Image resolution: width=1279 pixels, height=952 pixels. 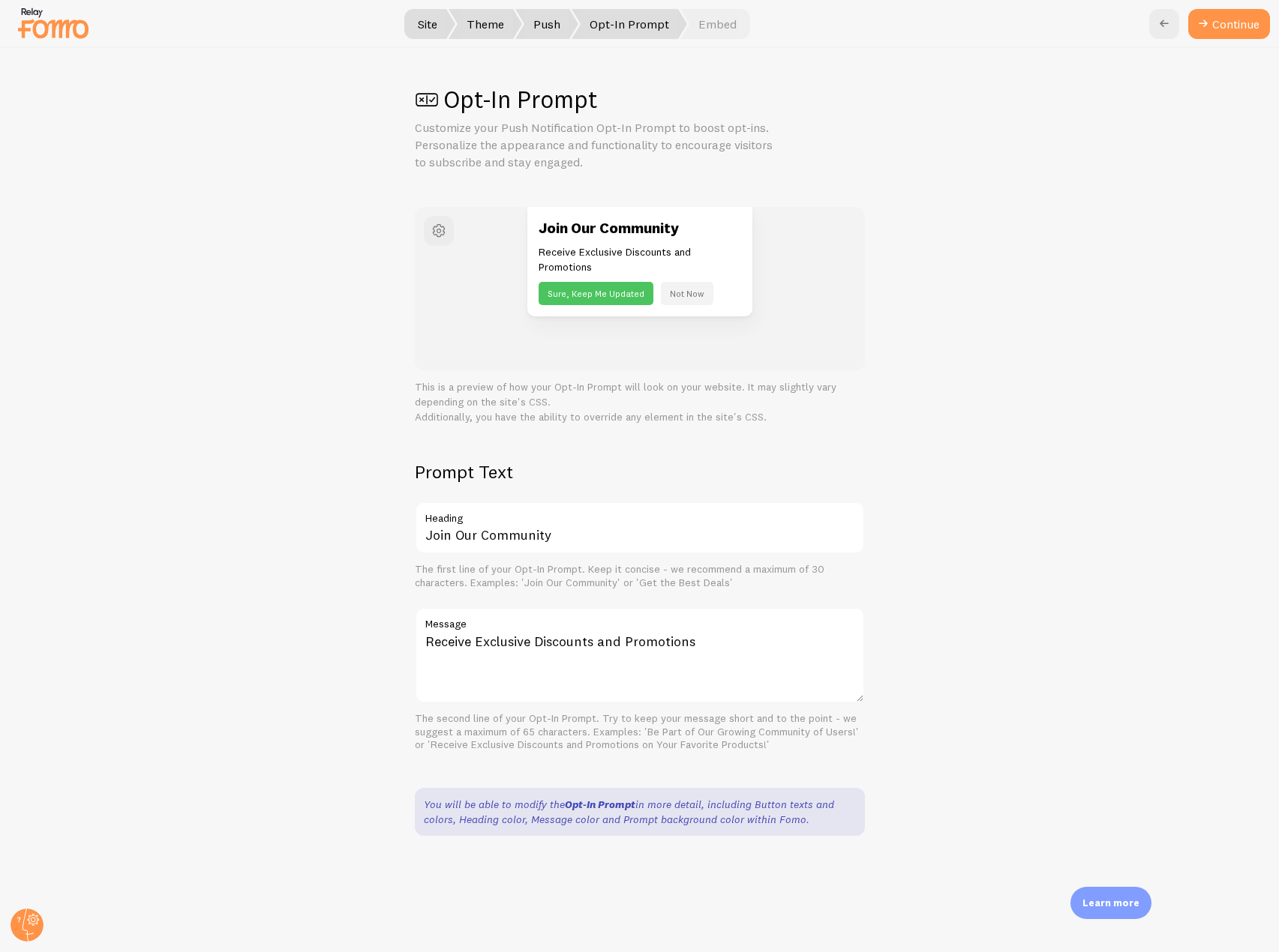 I want to click on label: Message, so click(x=640, y=620).